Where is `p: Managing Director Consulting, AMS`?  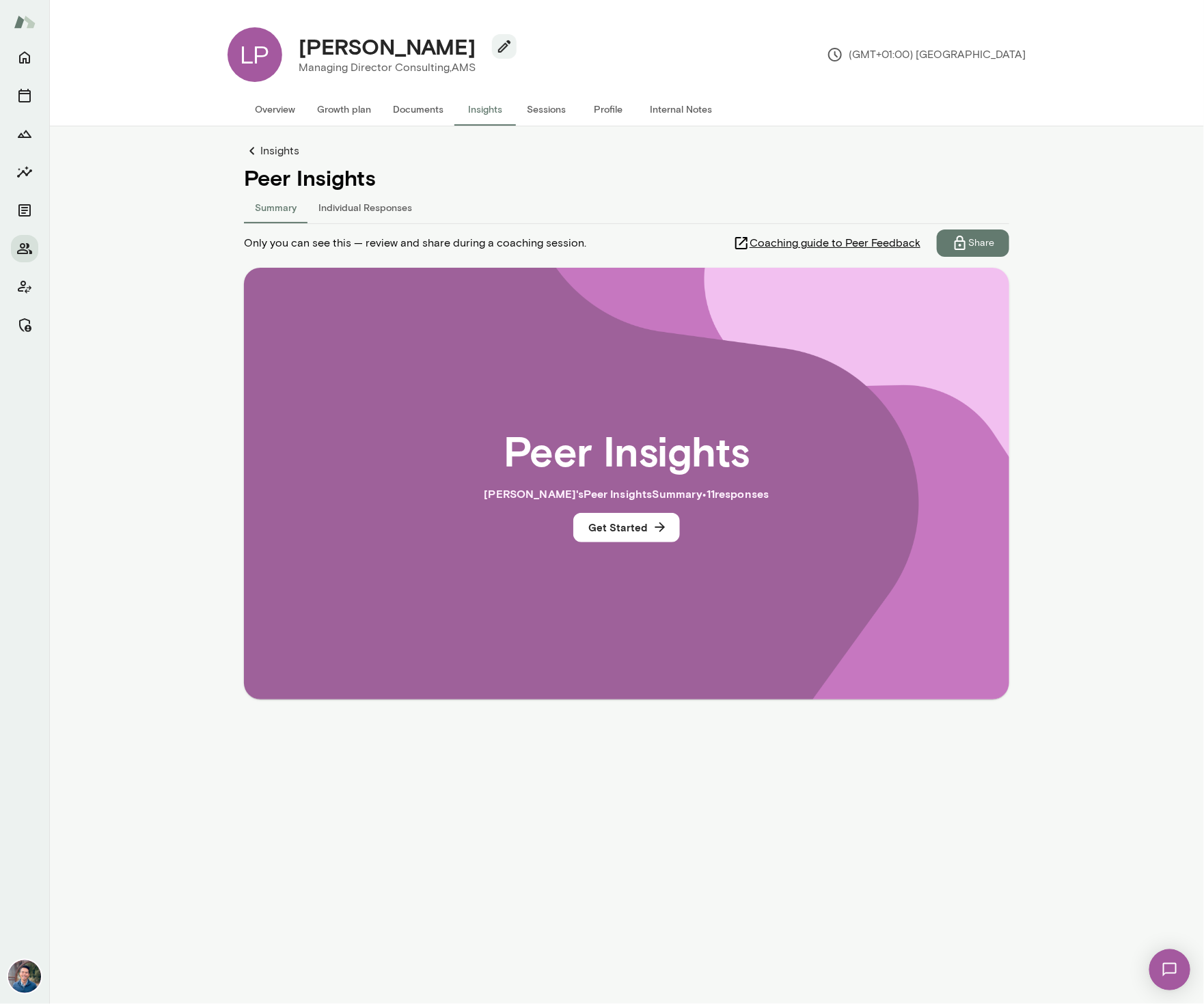 p: Managing Director Consulting, AMS is located at coordinates (402, 68).